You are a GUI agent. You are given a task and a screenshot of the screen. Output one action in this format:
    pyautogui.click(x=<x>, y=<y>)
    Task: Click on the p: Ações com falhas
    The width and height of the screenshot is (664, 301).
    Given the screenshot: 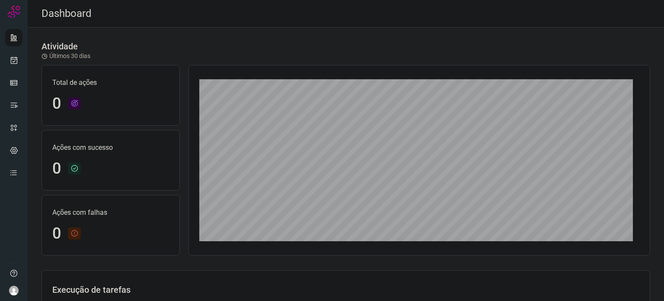 What is the action you would take?
    pyautogui.click(x=111, y=212)
    